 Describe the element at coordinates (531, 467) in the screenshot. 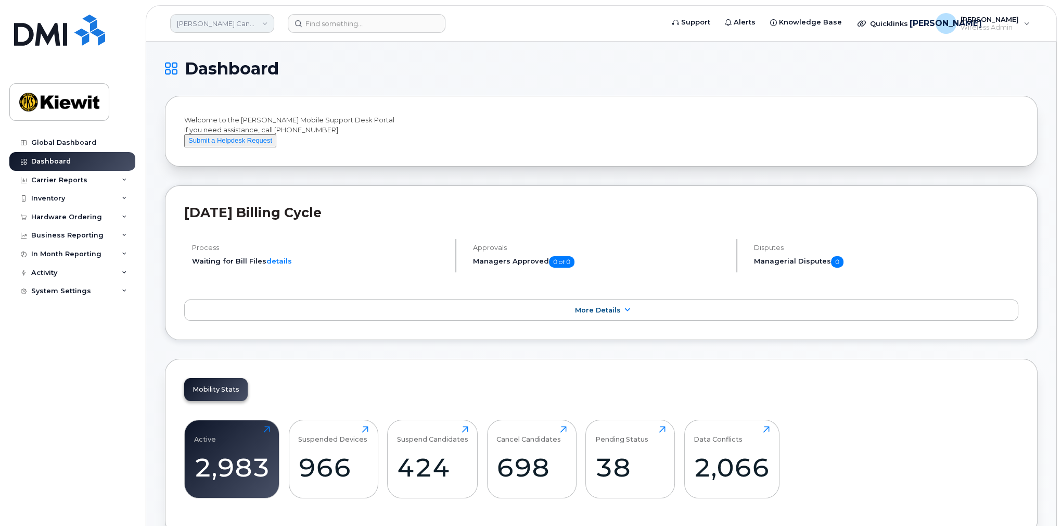

I see `div: 698` at that location.